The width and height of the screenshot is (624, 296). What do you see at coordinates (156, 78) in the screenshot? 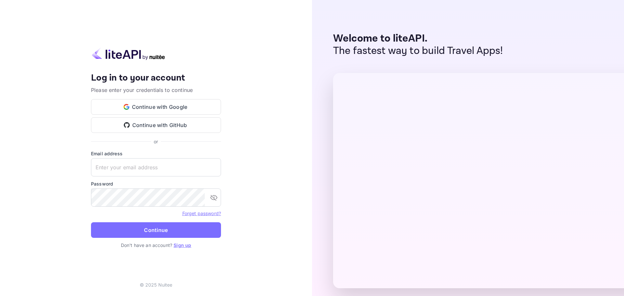
I see `h4: Log in to your account` at bounding box center [156, 78].